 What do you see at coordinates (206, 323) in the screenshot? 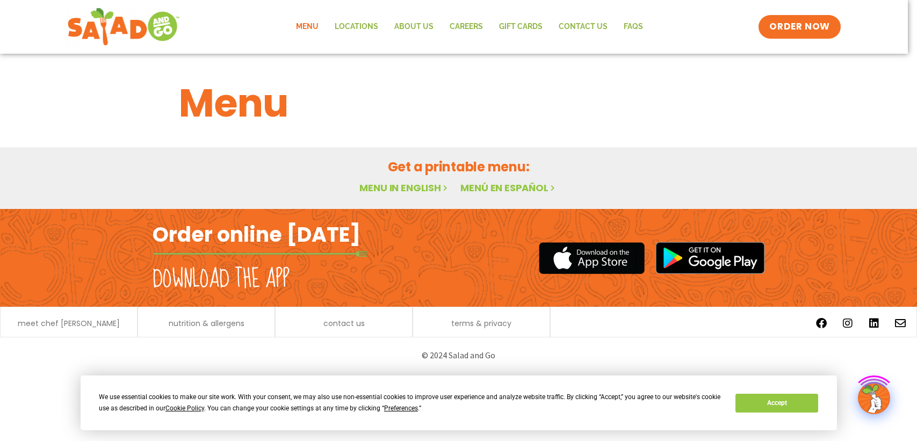
I see `a: nutrition & allergens` at bounding box center [206, 323].